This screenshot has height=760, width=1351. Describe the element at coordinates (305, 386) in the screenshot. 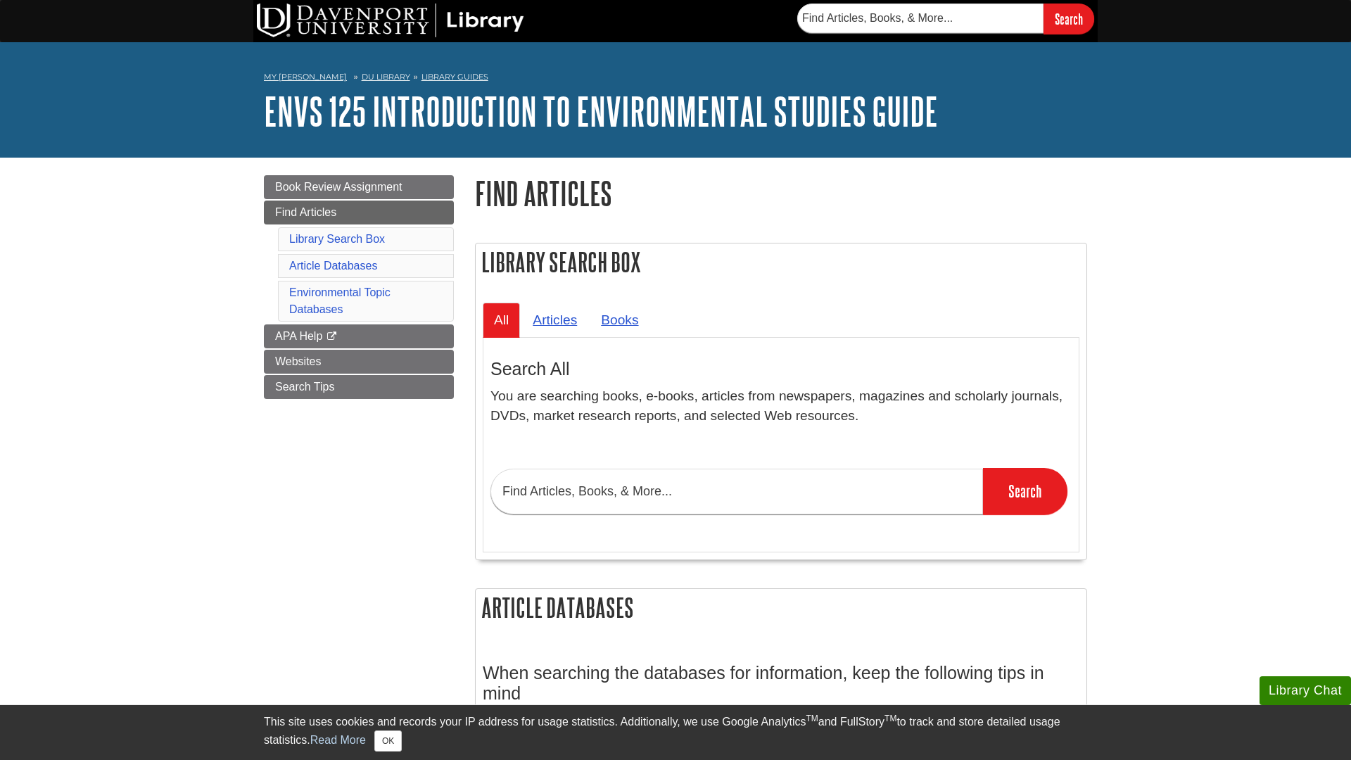

I see `span: Search Tips` at that location.